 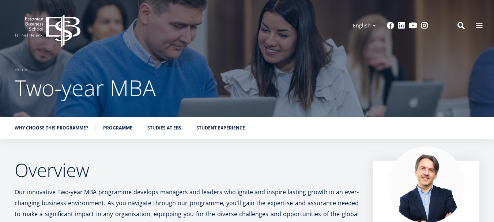 What do you see at coordinates (413, 26) in the screenshot?
I see `a: Youtube` at bounding box center [413, 26].